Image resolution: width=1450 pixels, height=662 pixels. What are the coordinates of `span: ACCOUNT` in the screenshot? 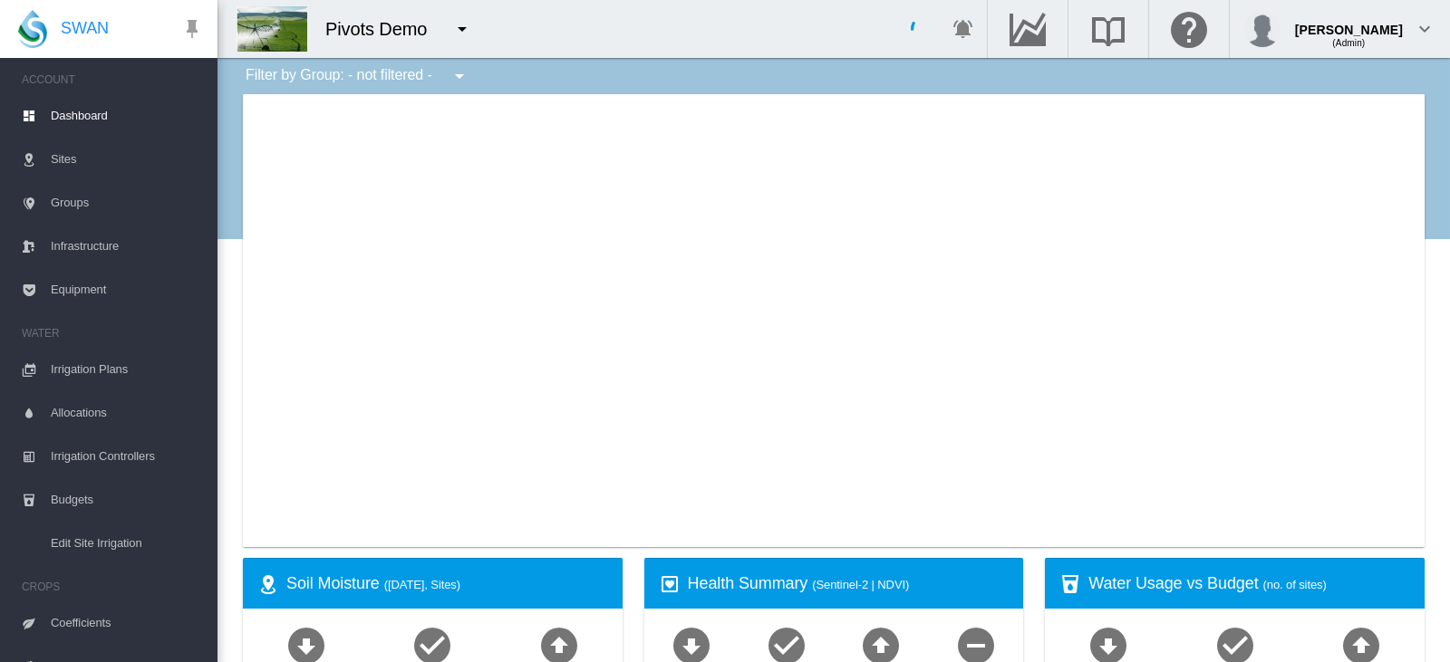 It's located at (112, 80).